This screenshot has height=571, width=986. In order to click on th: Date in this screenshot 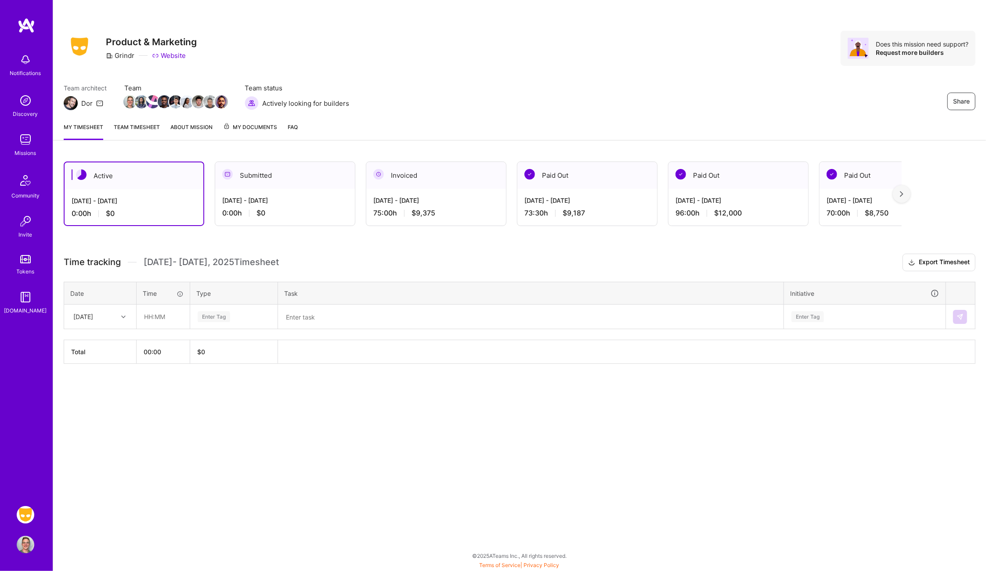, I will do `click(100, 293)`.